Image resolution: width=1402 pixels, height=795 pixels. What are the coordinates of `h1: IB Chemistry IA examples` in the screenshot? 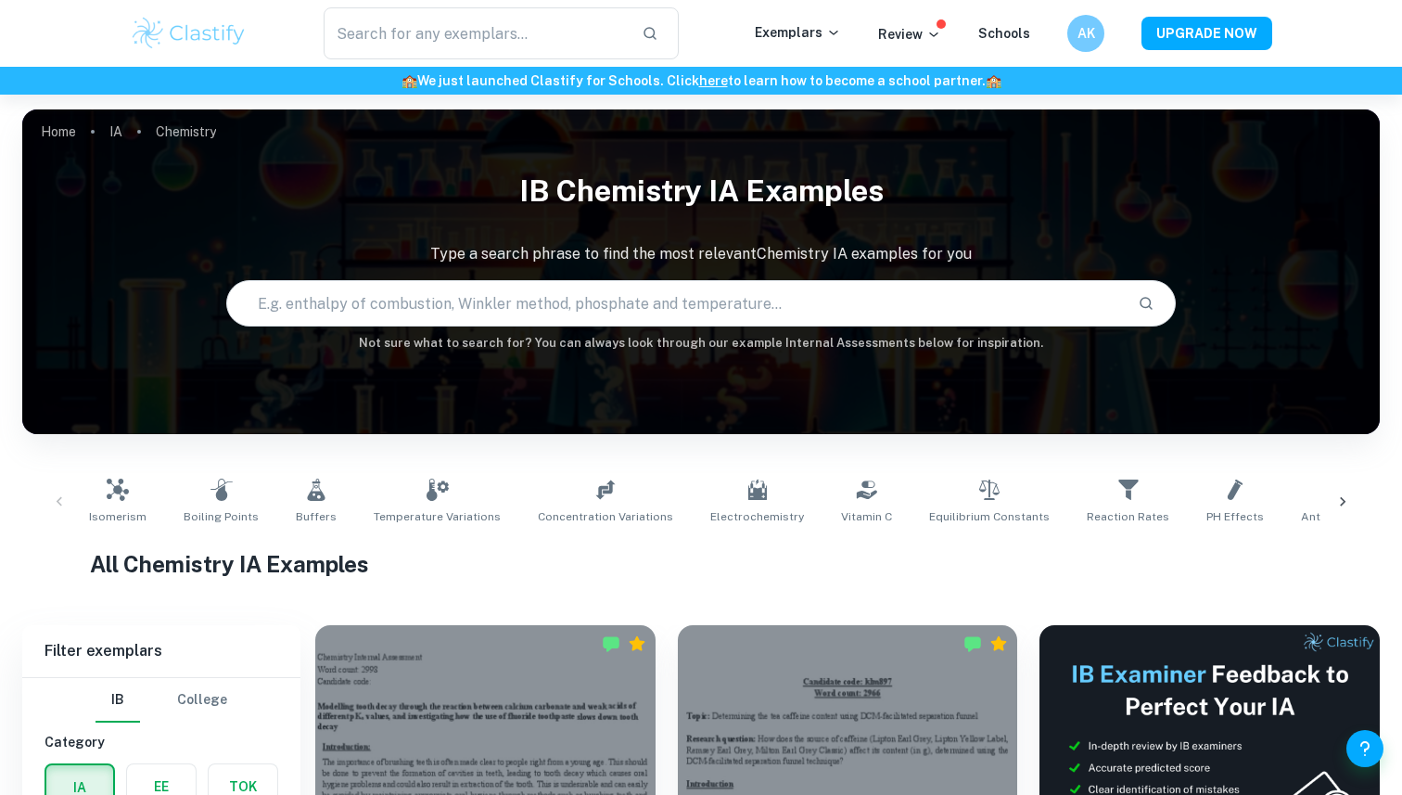 It's located at (701, 191).